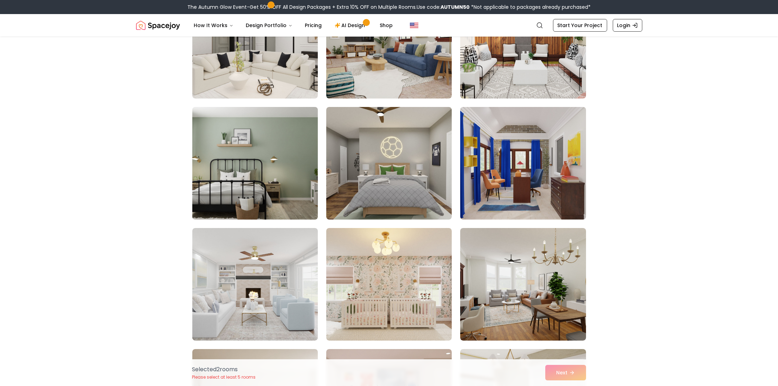  I want to click on a: Shop, so click(386, 25).